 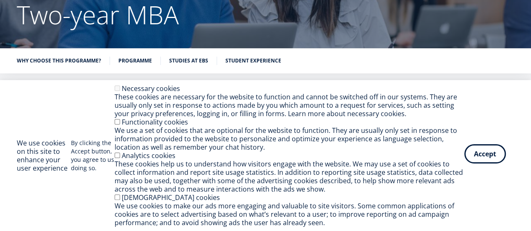 I want to click on div: We use cookies to make our ads more engaging and valuable to site visitors. Some common applicati..., so click(x=289, y=215).